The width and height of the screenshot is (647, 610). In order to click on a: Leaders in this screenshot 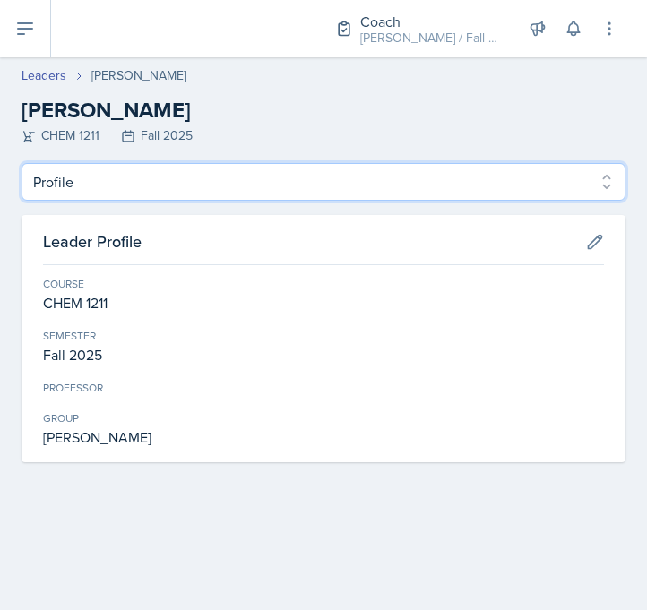, I will do `click(44, 75)`.